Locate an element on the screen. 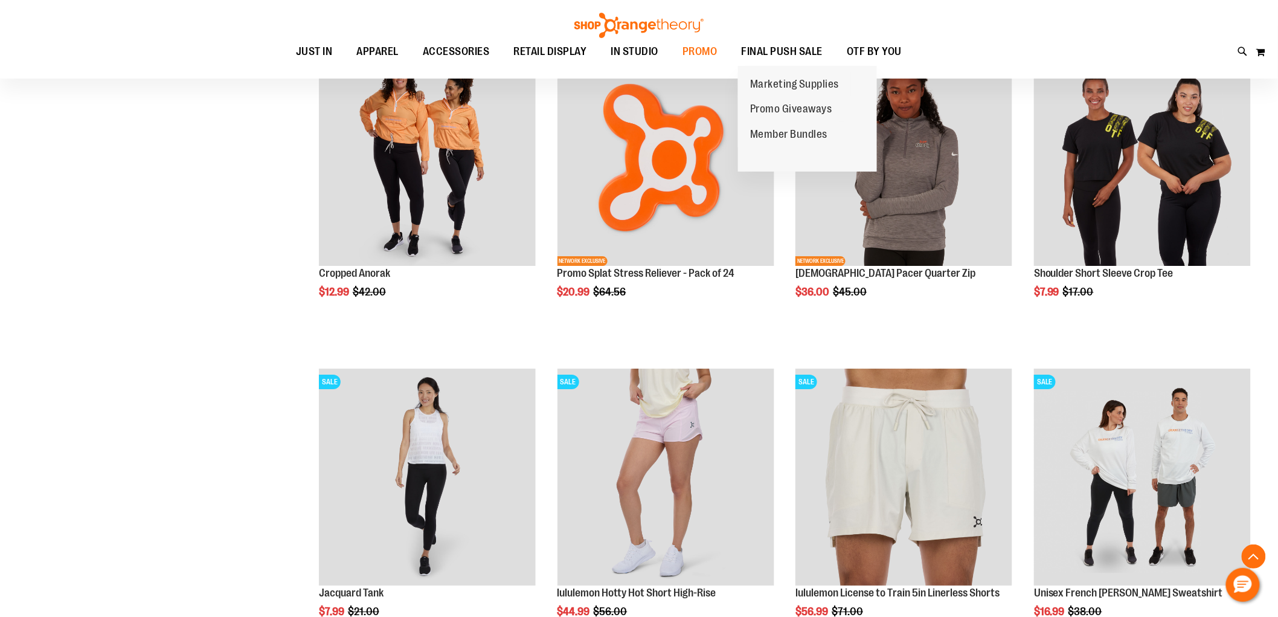 Image resolution: width=1278 pixels, height=617 pixels. span: $17.00 is located at coordinates (1079, 292).